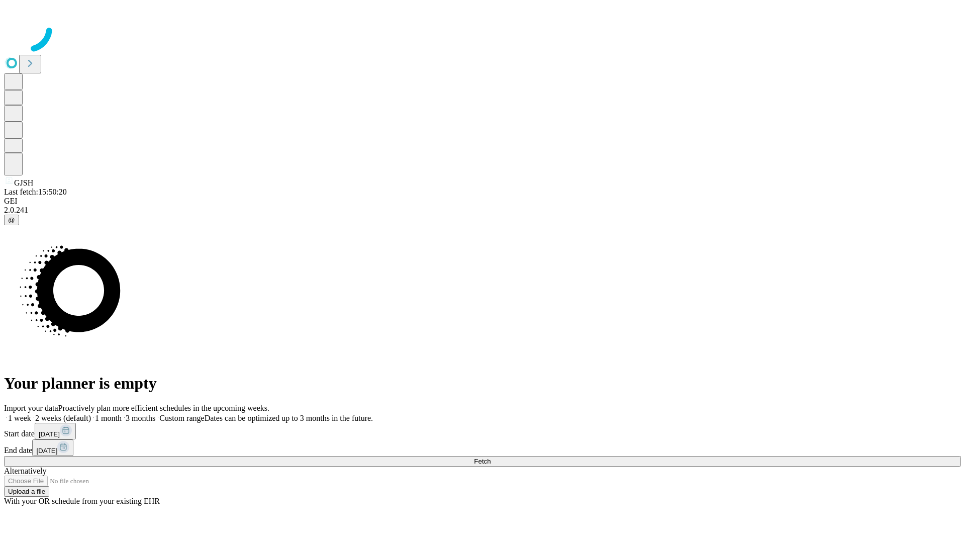 The width and height of the screenshot is (965, 543). What do you see at coordinates (24, 183) in the screenshot?
I see `span: GJSH` at bounding box center [24, 183].